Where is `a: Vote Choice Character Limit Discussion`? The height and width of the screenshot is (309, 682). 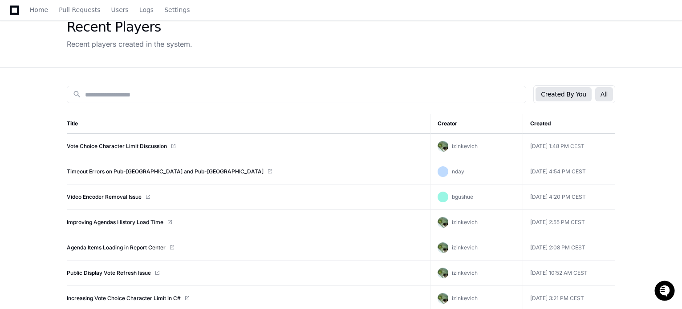
a: Vote Choice Character Limit Discussion is located at coordinates (117, 146).